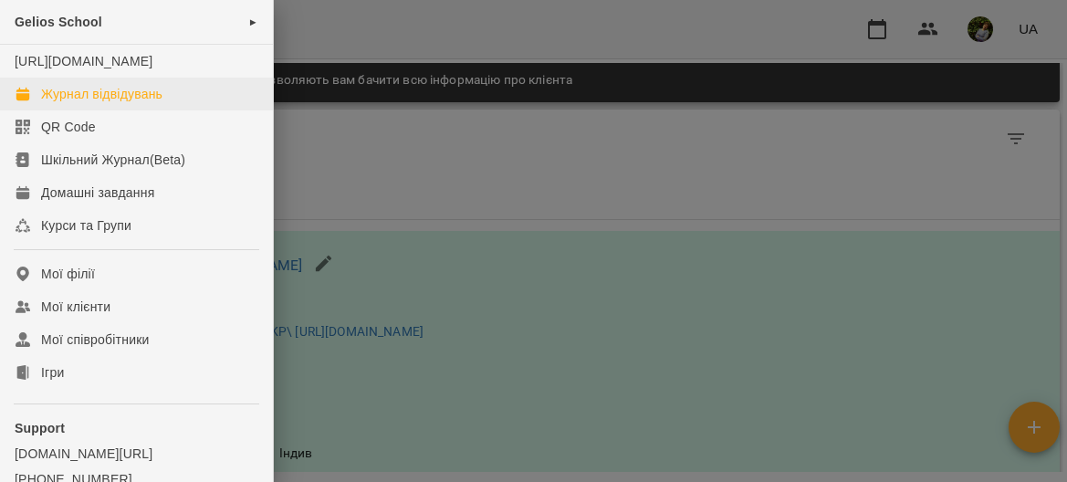 The image size is (1067, 482). I want to click on div: Журнал відвідувань, so click(101, 94).